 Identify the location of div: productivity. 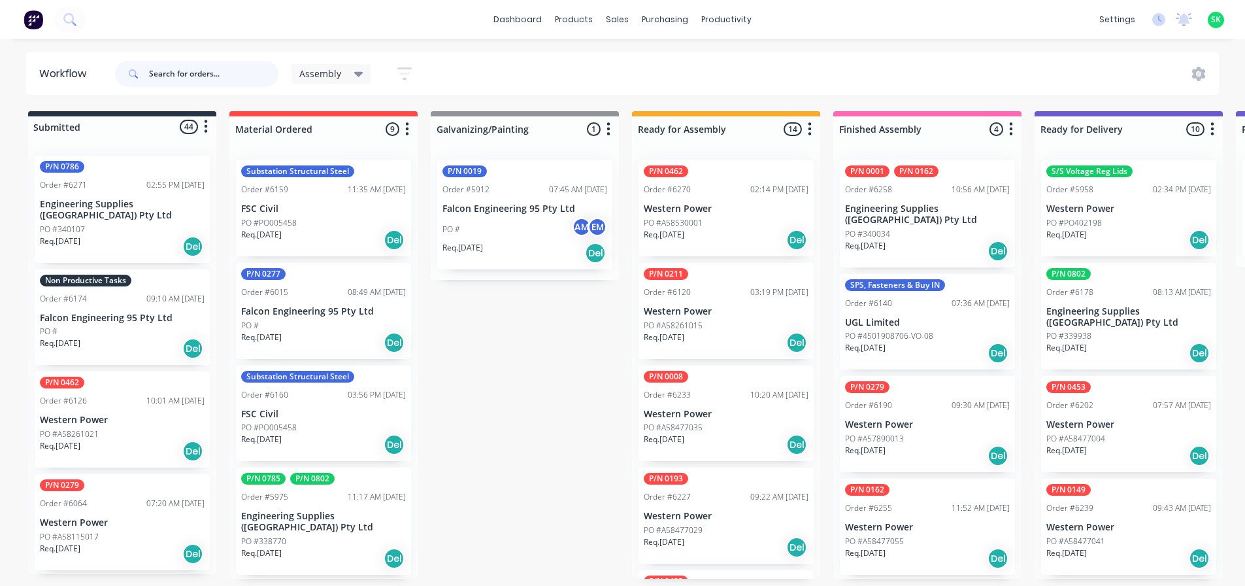
(726, 20).